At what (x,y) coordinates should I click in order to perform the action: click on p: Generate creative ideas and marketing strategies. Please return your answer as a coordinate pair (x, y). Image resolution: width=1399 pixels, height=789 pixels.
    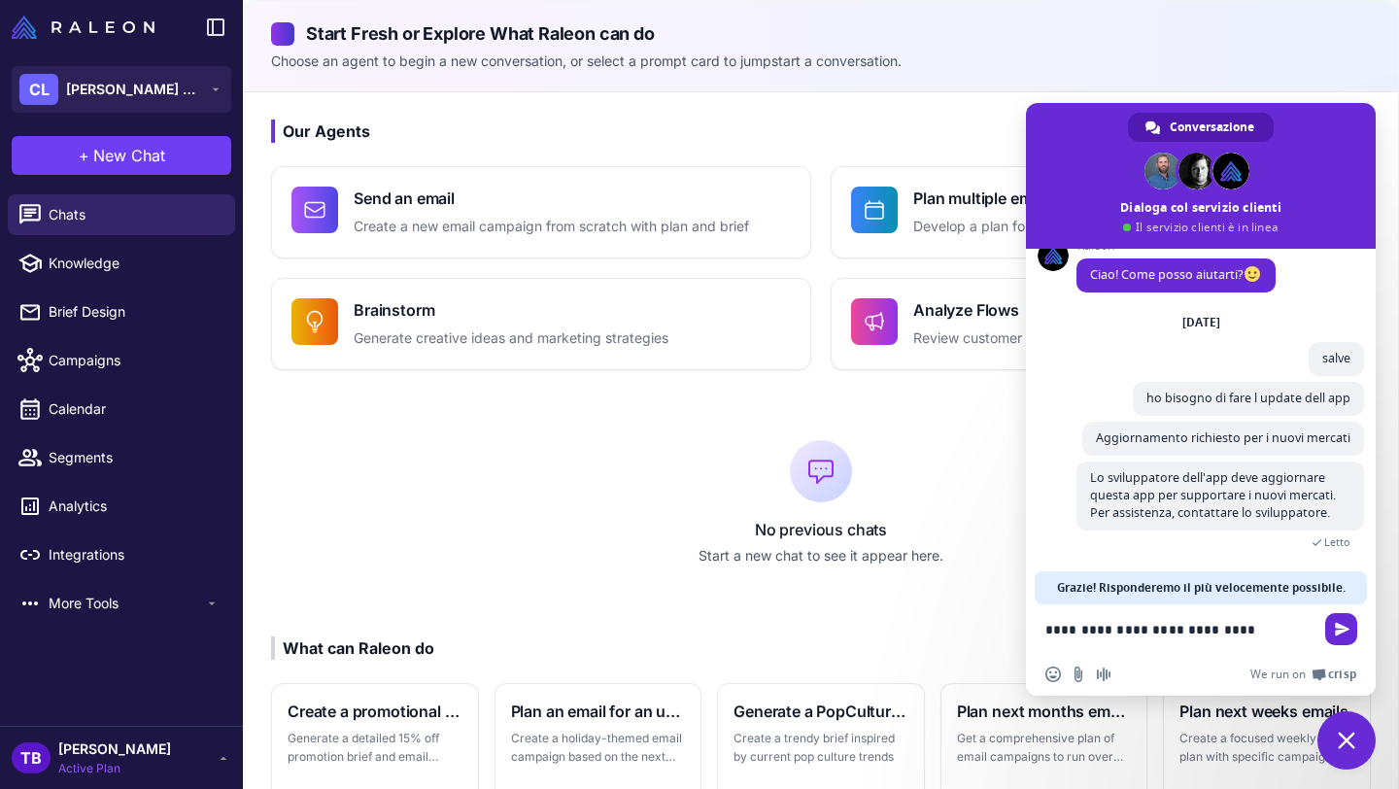
    Looking at the image, I should click on (511, 338).